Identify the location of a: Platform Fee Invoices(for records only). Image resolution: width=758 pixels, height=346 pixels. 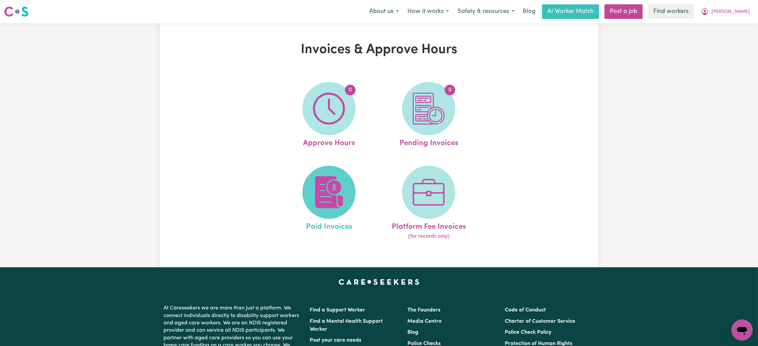
(429, 203).